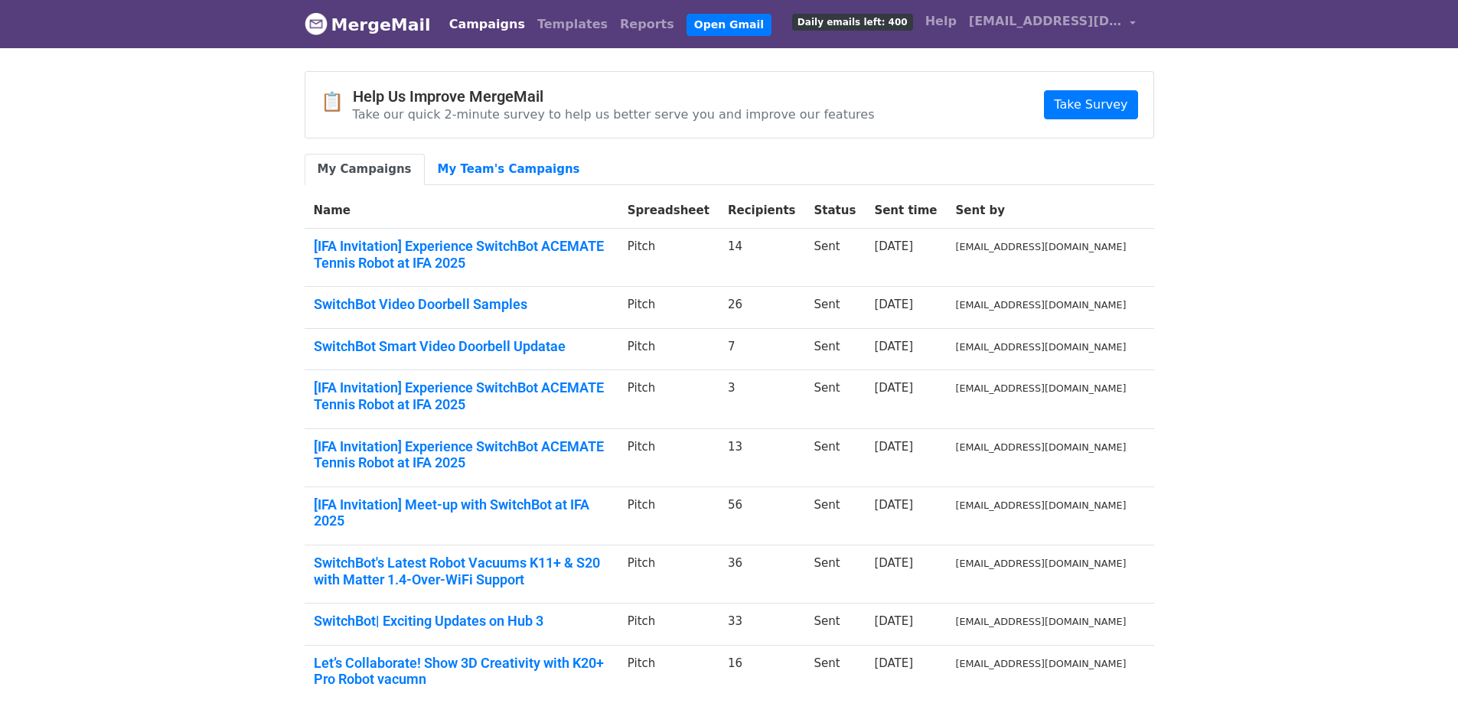 Image resolution: width=1458 pixels, height=703 pixels. What do you see at coordinates (462, 671) in the screenshot?
I see `a: Let’s Collaborate! Show 3D Creativity with K20+ Pro Robot vacumn` at bounding box center [462, 671].